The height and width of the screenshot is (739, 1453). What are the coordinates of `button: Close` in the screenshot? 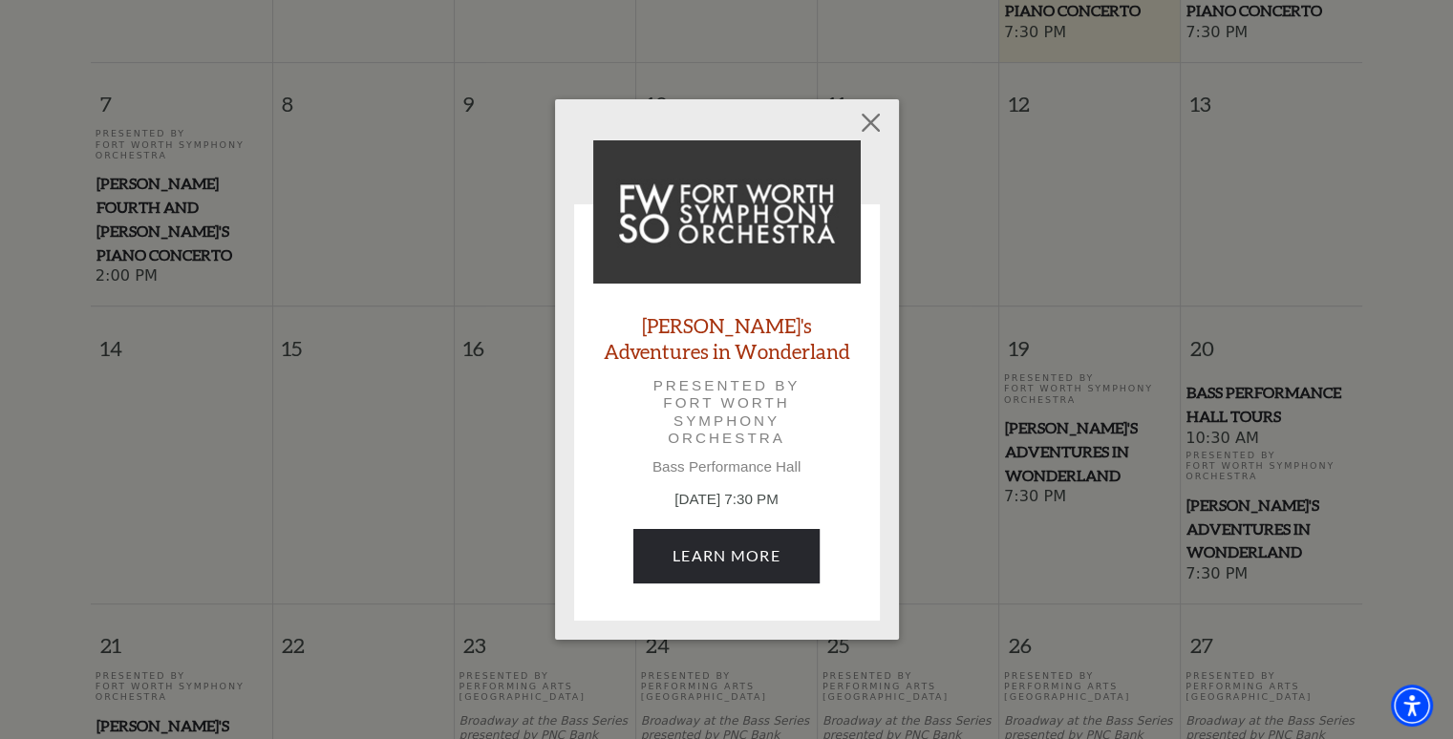 It's located at (870, 123).